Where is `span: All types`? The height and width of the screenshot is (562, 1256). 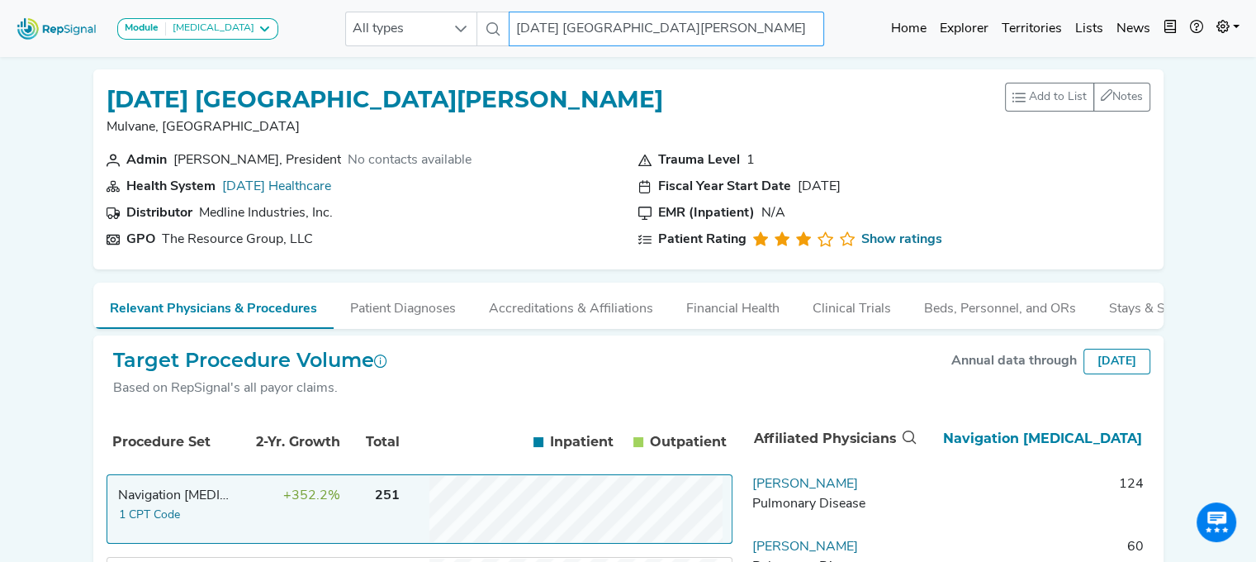
span: All types is located at coordinates (396, 29).